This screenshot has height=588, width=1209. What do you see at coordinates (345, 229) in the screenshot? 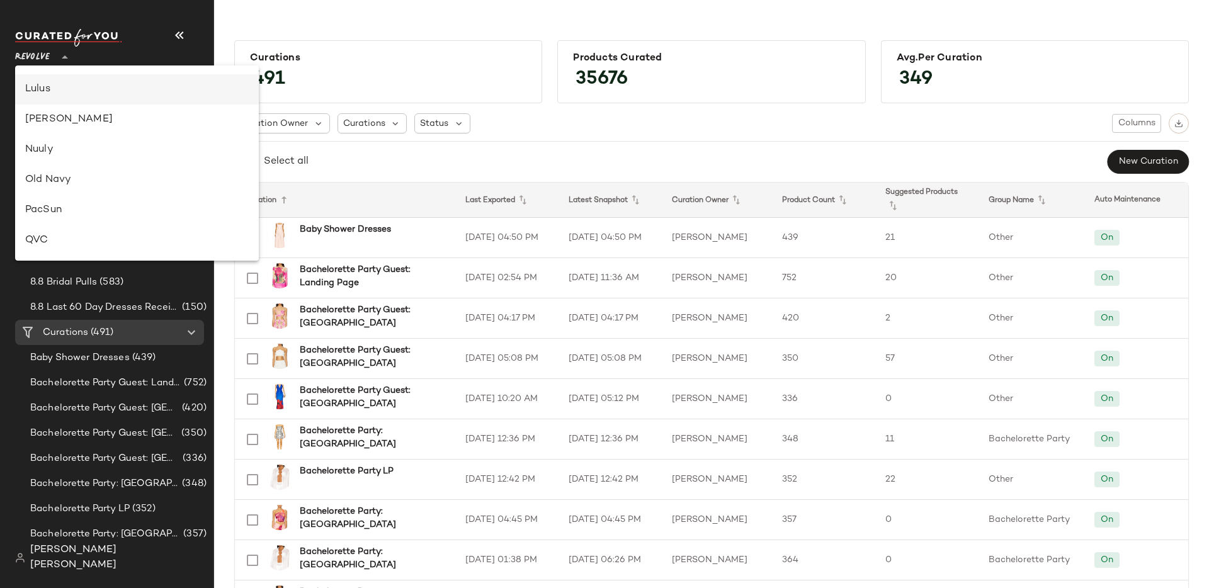
I see `b: Baby Shower Dresses` at bounding box center [345, 229].